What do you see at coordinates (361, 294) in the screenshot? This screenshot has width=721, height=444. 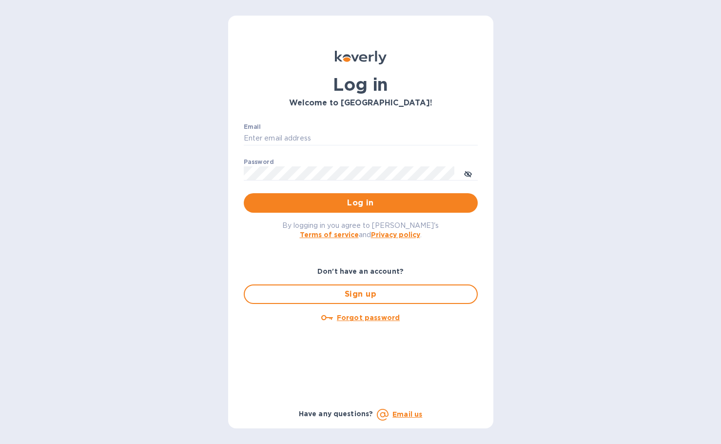 I see `span: Sign up` at bounding box center [361, 294].